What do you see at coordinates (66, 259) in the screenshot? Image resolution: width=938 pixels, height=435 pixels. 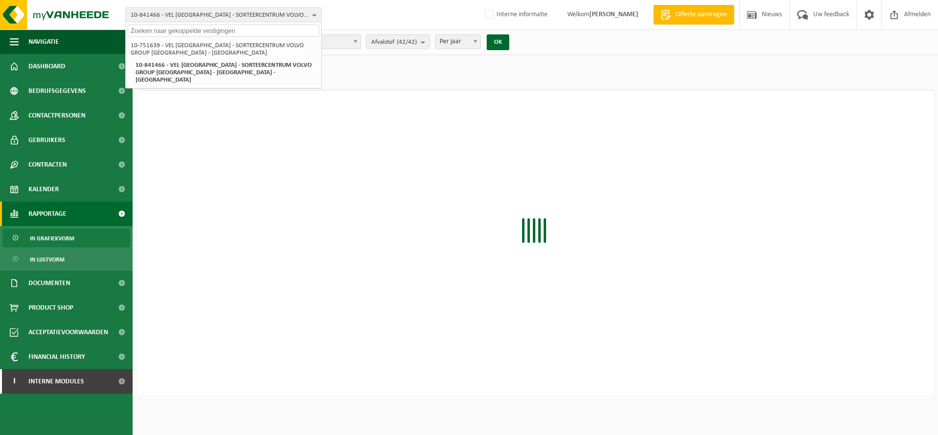 I see `a: In lijstvorm` at bounding box center [66, 259].